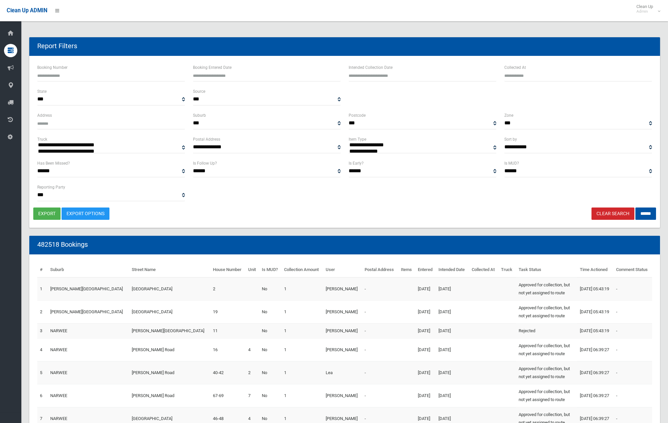 This screenshot has width=668, height=423. Describe the element at coordinates (342, 270) in the screenshot. I see `th: User` at that location.